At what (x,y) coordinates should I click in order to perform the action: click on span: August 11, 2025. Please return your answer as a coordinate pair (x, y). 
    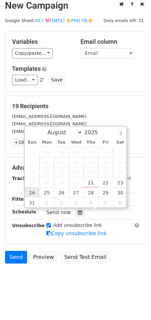
    Looking at the image, I should click on (47, 172).